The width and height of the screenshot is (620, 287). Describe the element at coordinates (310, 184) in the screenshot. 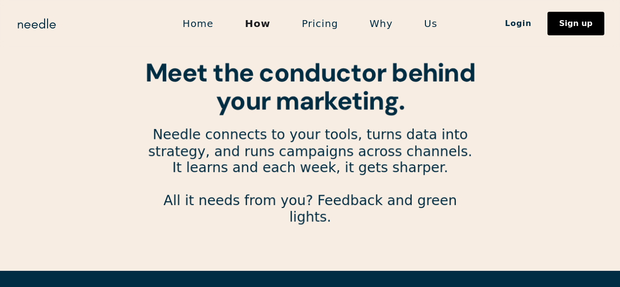

I see `p: Needle connects to your tools, turns data into strategy, and runs campaigns across channels. It l...` at that location.